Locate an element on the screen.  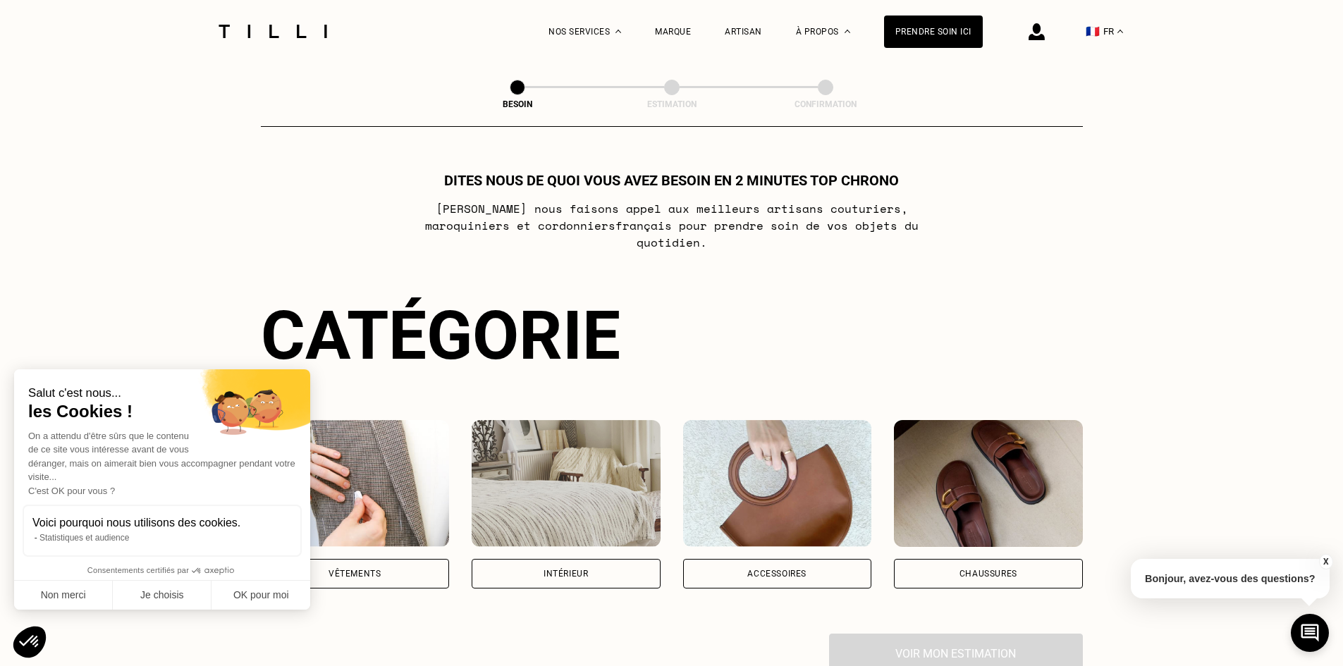
div: Catégorie is located at coordinates (672, 336).